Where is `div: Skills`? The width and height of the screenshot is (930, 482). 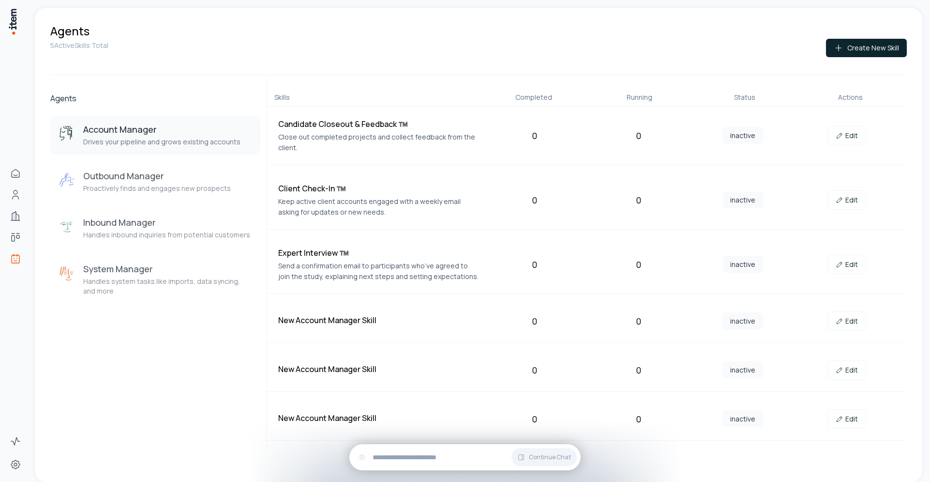
div: Skills is located at coordinates (376, 97).